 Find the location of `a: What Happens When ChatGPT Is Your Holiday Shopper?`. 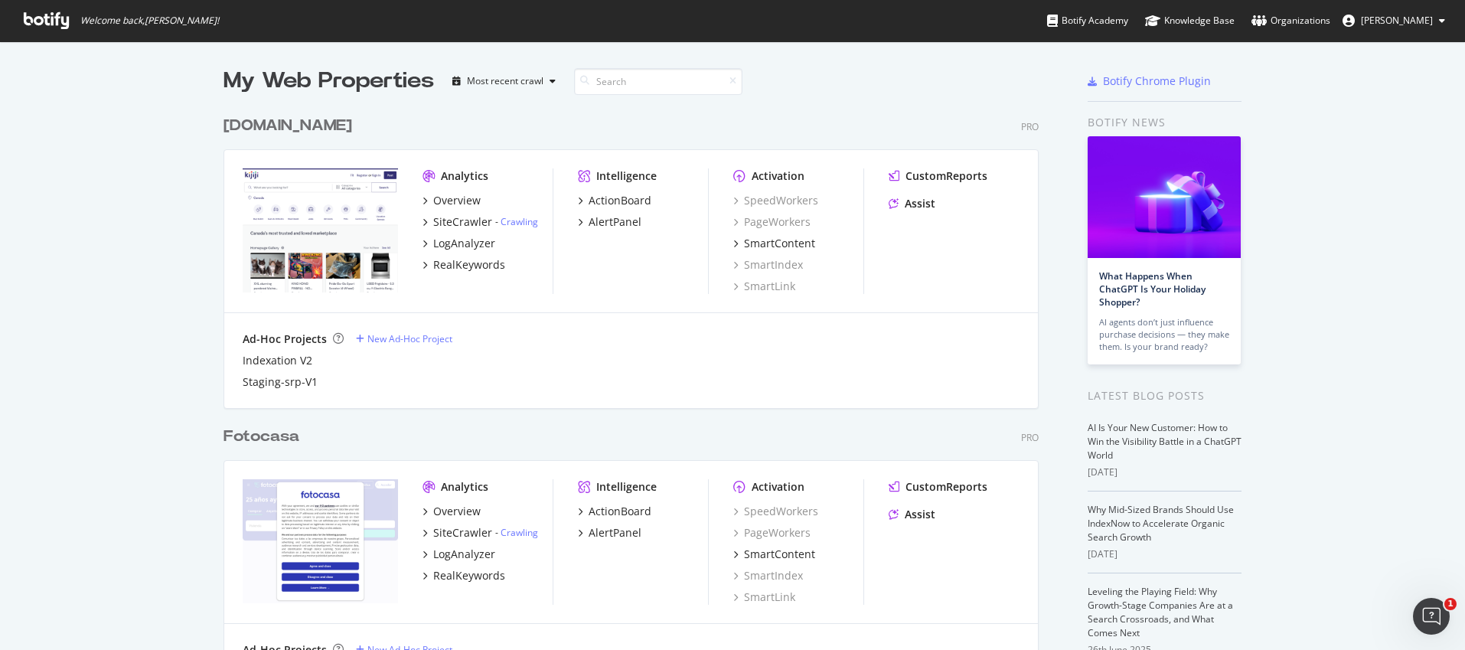

a: What Happens When ChatGPT Is Your Holiday Shopper? is located at coordinates (1152, 289).